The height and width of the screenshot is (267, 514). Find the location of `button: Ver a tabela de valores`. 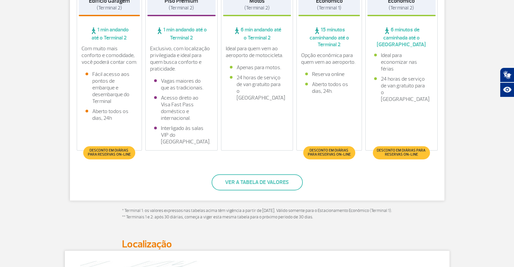

button: Ver a tabela de valores is located at coordinates (257, 182).